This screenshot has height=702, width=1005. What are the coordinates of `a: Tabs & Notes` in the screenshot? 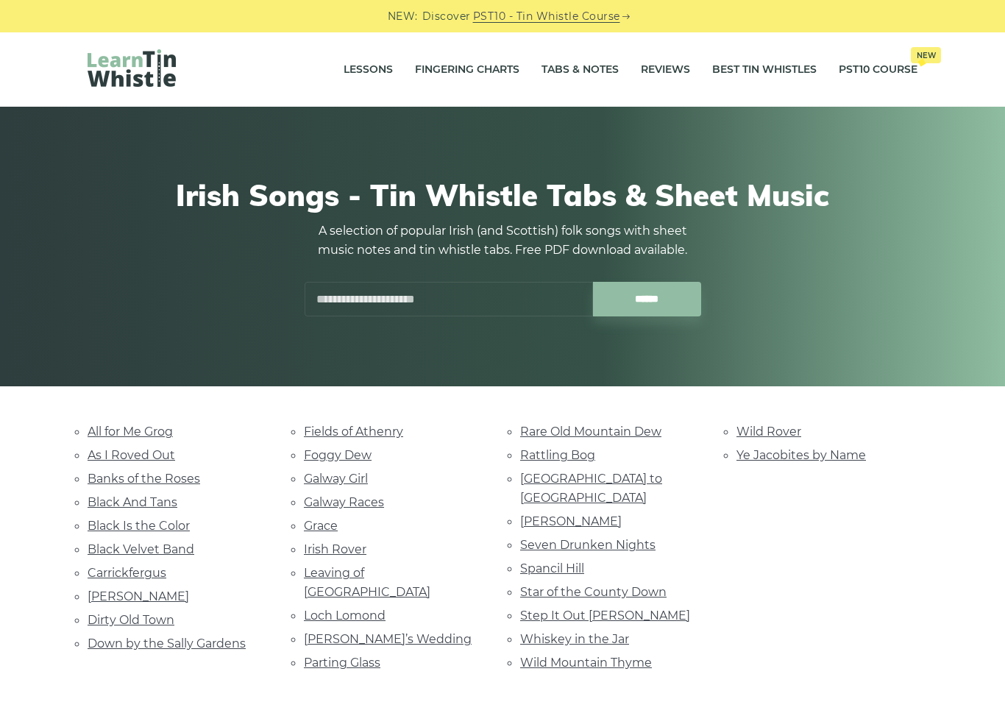 It's located at (580, 70).